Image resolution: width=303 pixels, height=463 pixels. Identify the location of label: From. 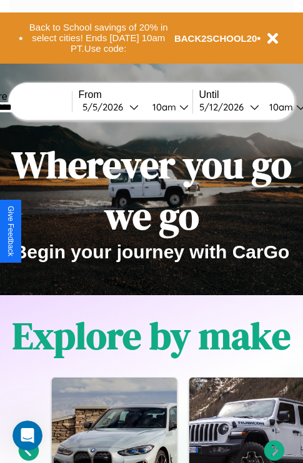
(135, 95).